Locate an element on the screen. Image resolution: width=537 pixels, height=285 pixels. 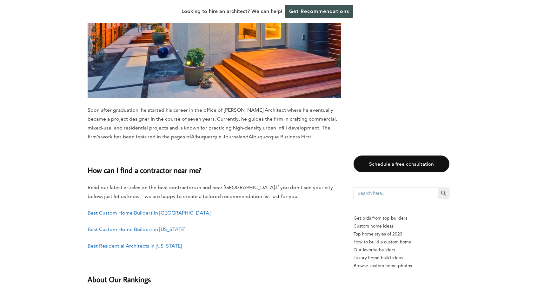
p: Top home styles of 2023 is located at coordinates (401, 234).